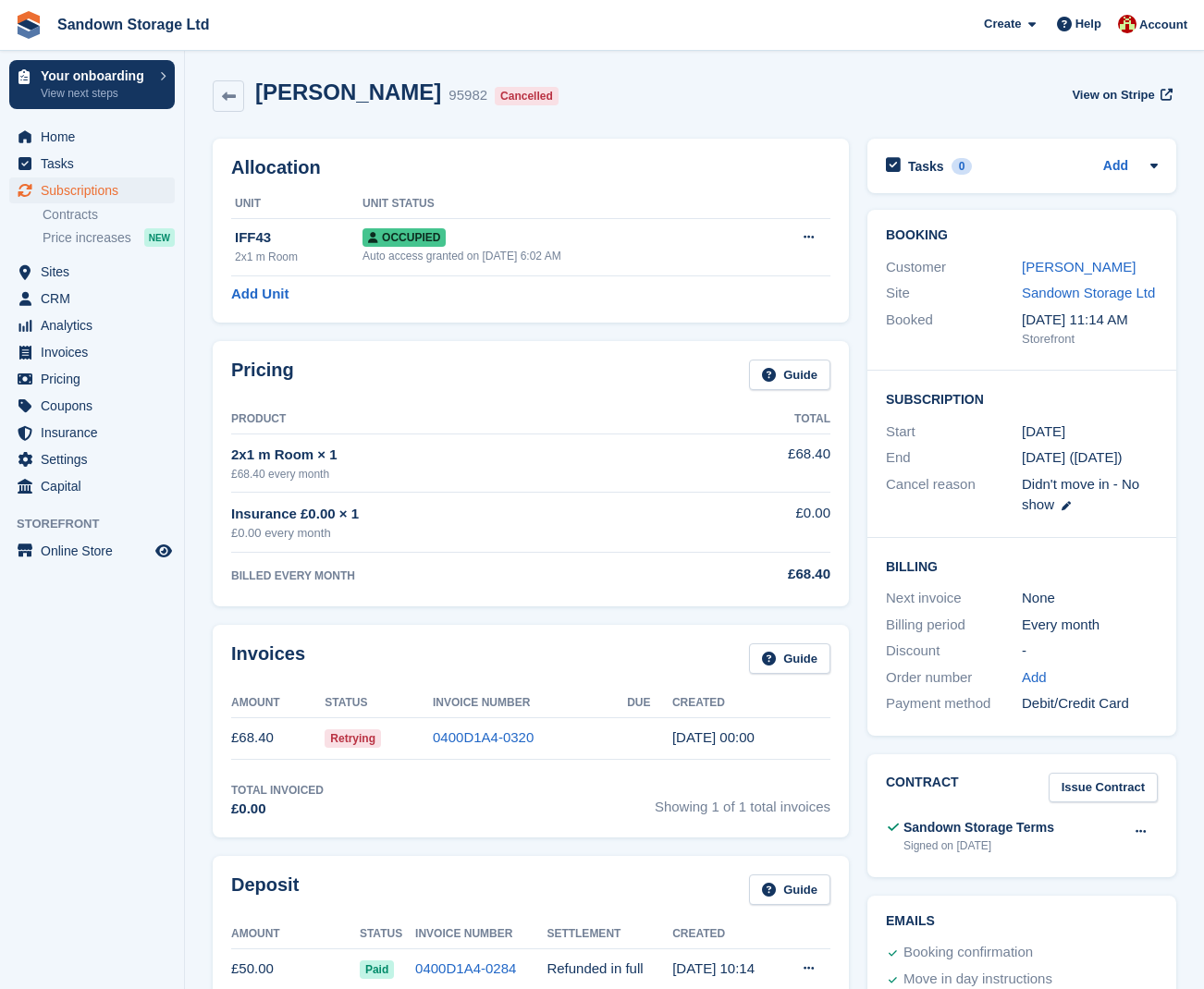 Image resolution: width=1204 pixels, height=989 pixels. What do you see at coordinates (953, 678) in the screenshot?
I see `div: Order number` at bounding box center [953, 678].